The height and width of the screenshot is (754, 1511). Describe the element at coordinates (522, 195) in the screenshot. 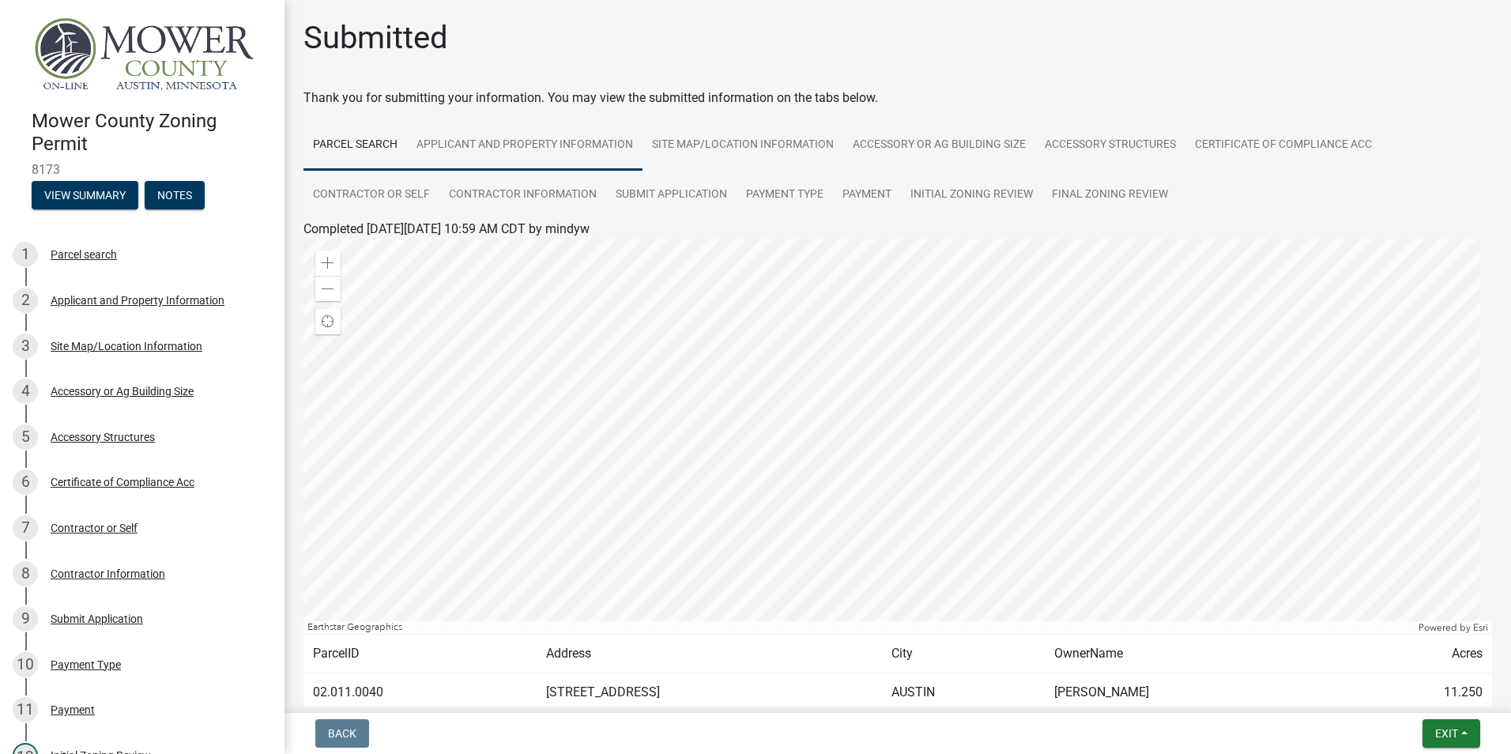

I see `a: Contractor Information` at that location.